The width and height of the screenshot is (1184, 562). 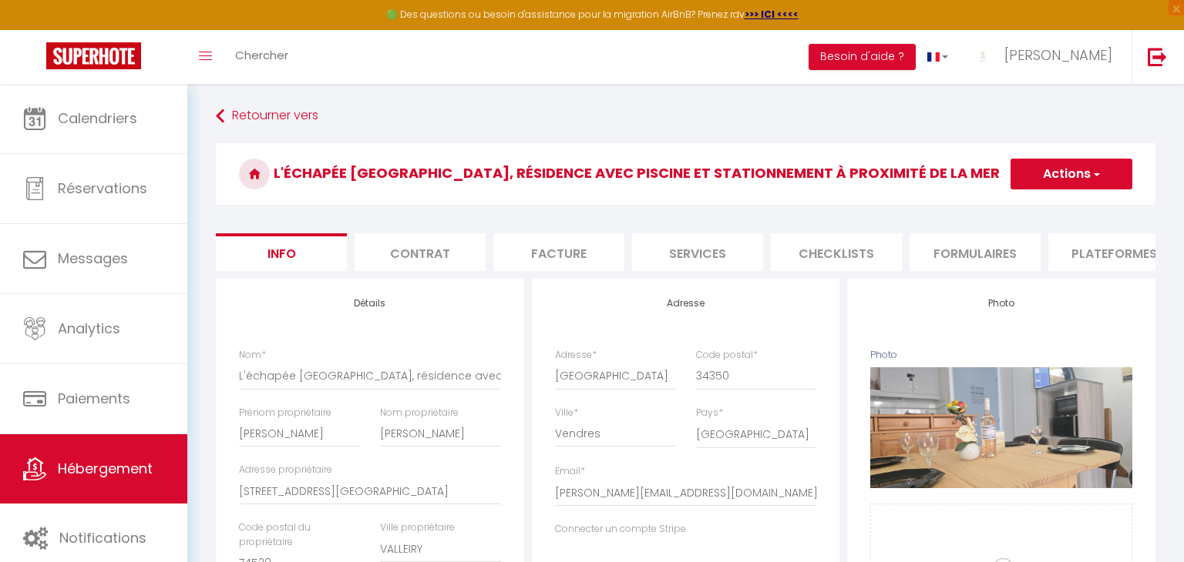 What do you see at coordinates (620, 529) in the screenshot?
I see `label: Connecter un compte Stripe` at bounding box center [620, 529].